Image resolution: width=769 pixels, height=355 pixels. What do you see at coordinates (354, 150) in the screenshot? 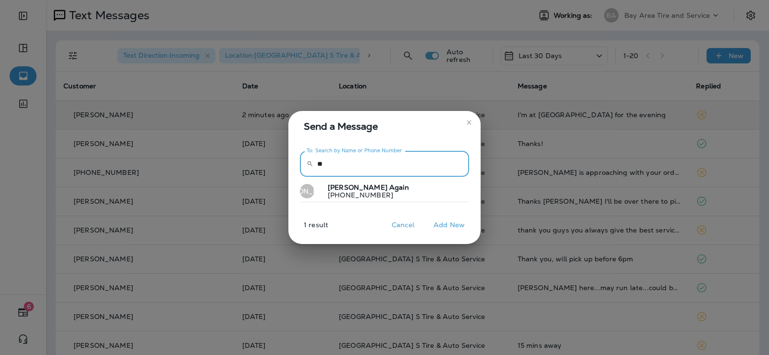
I see `label: To: Search by Name or Phone Number` at bounding box center [354, 150].